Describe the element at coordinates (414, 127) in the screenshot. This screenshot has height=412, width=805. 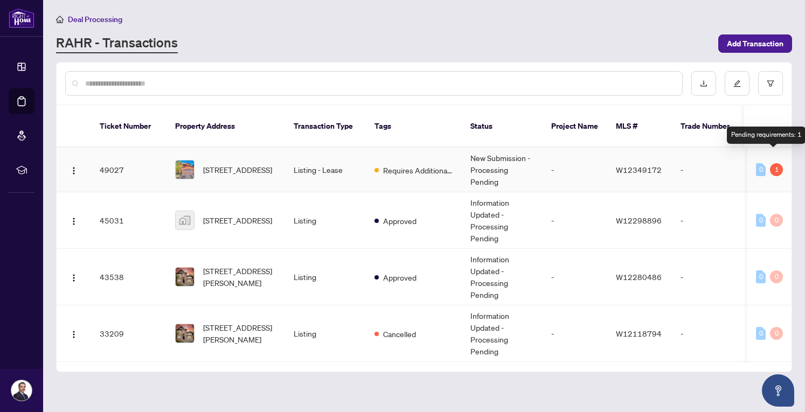
I see `th: Tags` at that location.